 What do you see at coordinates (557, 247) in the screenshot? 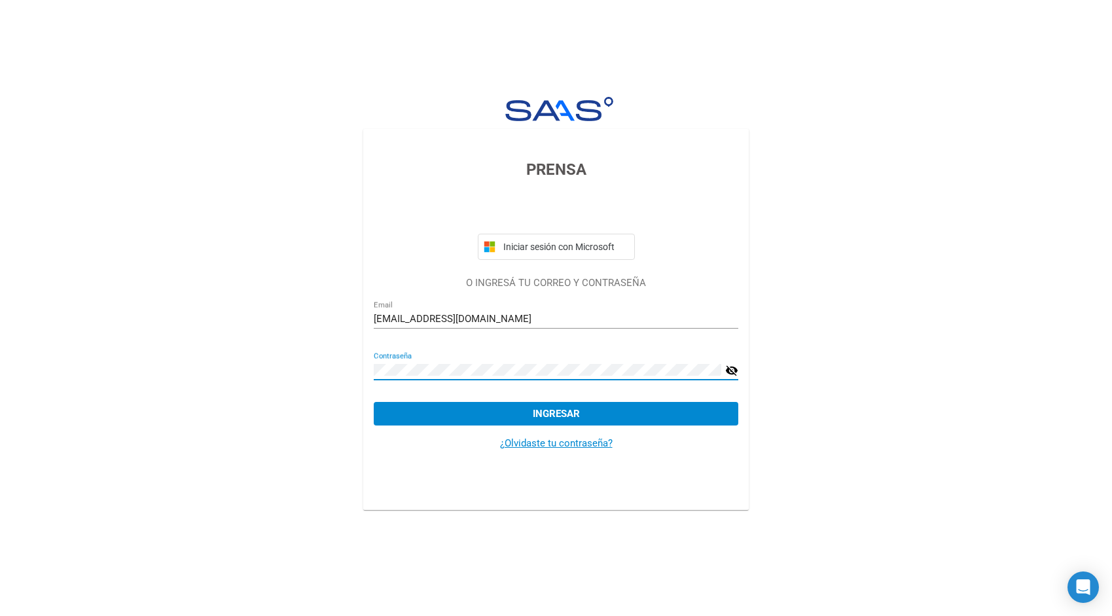
I see `button: Iniciar sesión con Microsoft` at bounding box center [557, 247].